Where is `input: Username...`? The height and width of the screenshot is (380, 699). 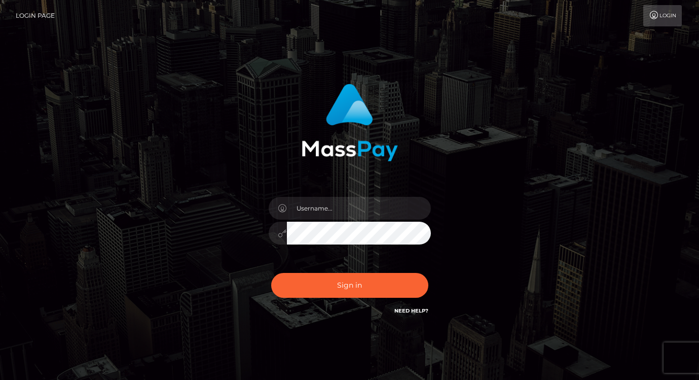 input: Username... is located at coordinates (359, 208).